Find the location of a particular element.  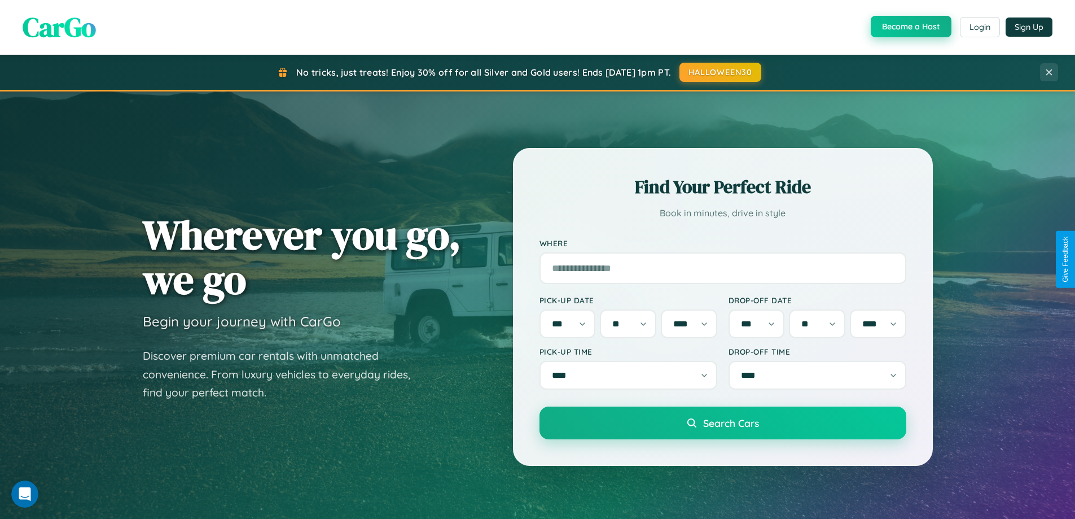

label: Drop-off Date is located at coordinates (817, 300).